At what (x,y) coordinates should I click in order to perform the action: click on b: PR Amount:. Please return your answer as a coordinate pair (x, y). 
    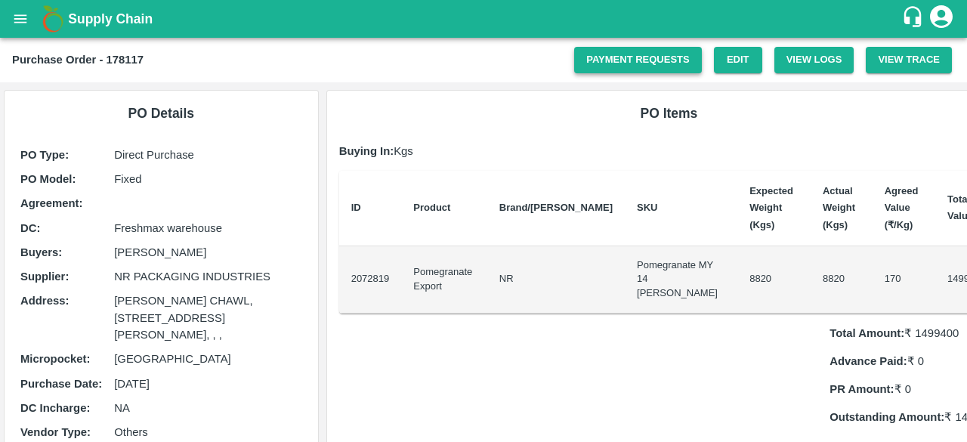
    Looking at the image, I should click on (861, 389).